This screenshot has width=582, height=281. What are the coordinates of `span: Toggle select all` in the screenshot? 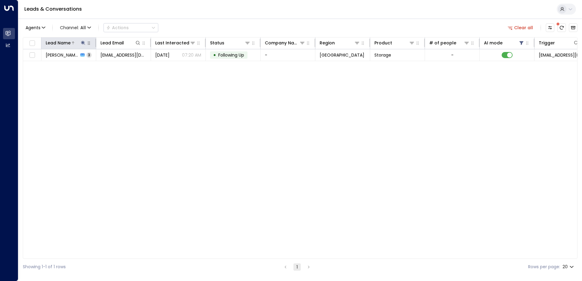 It's located at (32, 43).